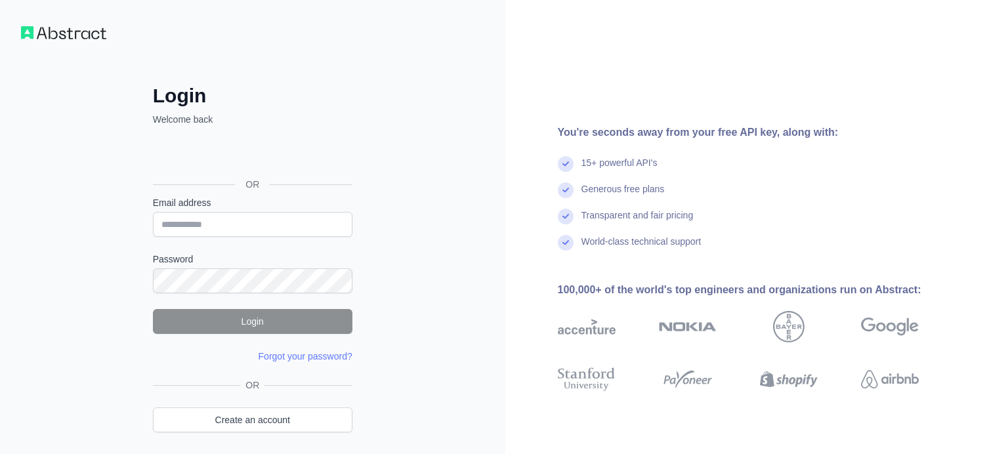  What do you see at coordinates (587, 327) in the screenshot?
I see `img: accenture` at bounding box center [587, 327].